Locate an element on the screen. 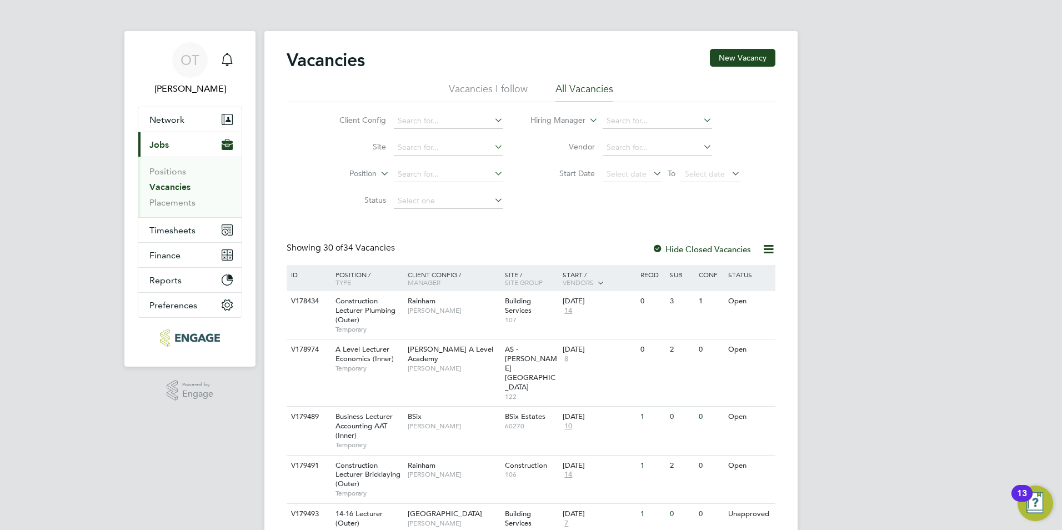  input: Select one is located at coordinates (448, 201).